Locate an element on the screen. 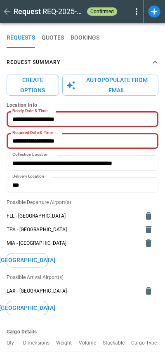 The image size is (165, 354). label: Delivery Location is located at coordinates (28, 176).